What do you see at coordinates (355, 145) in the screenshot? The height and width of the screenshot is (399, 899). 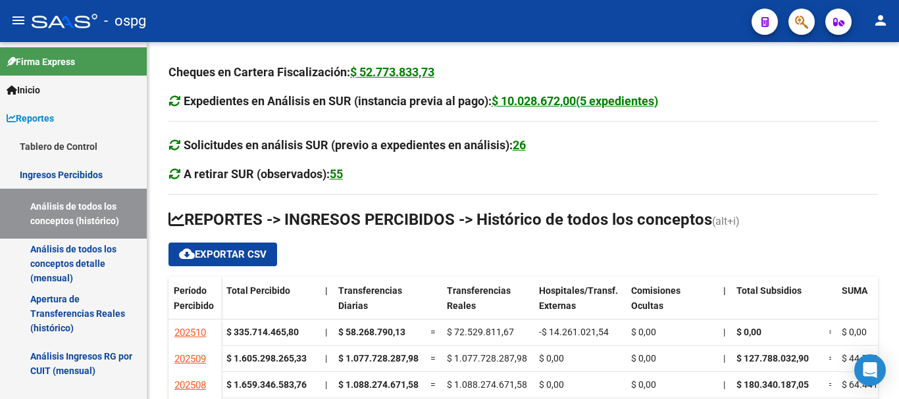 I see `strong: Solicitudes en análisis SUR (previo a expedientes en análisis):` at bounding box center [355, 145].